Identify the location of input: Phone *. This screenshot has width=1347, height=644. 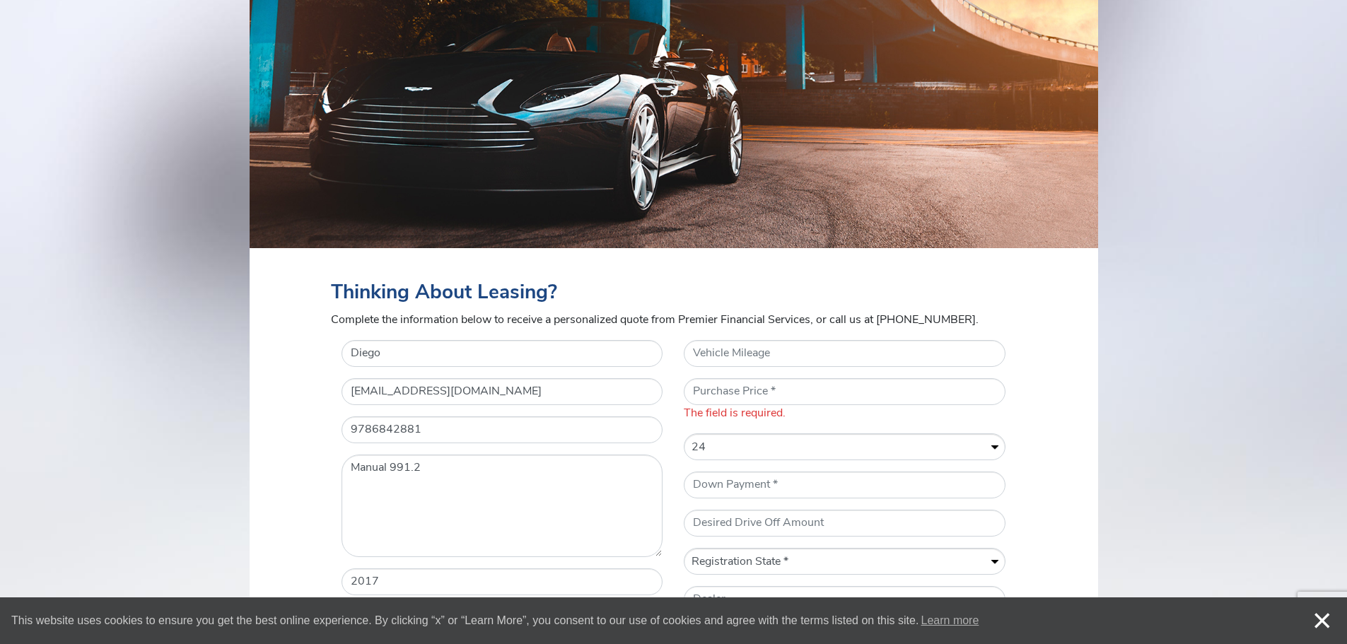
(502, 430).